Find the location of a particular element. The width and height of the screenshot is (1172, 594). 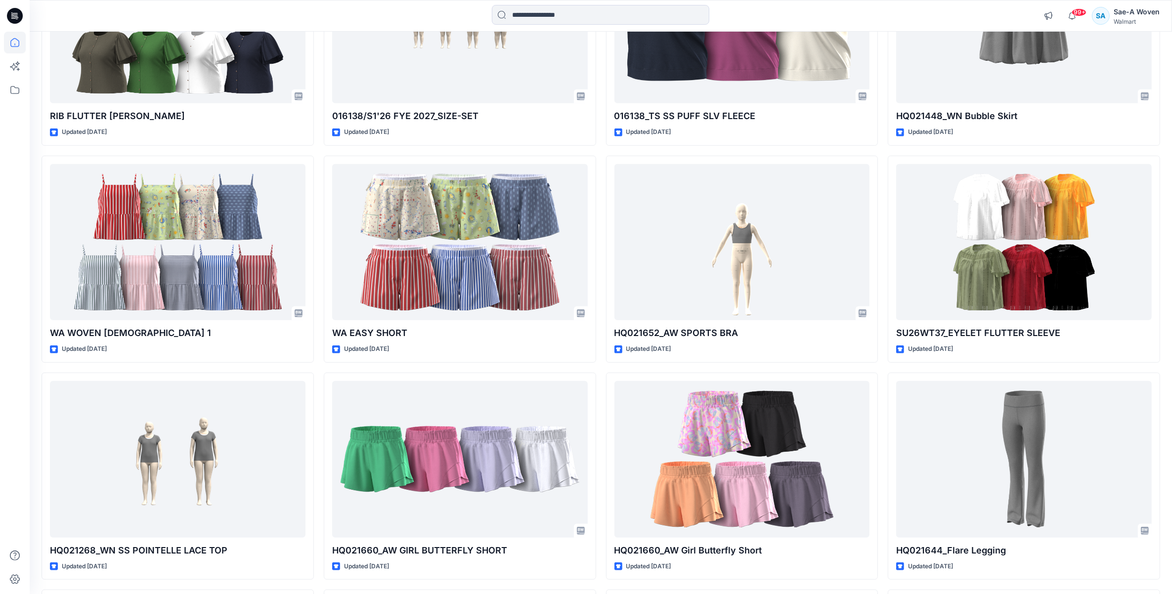

p: SU26WT37_EYELET FLUTTER SLEEVE is located at coordinates (1024, 333).